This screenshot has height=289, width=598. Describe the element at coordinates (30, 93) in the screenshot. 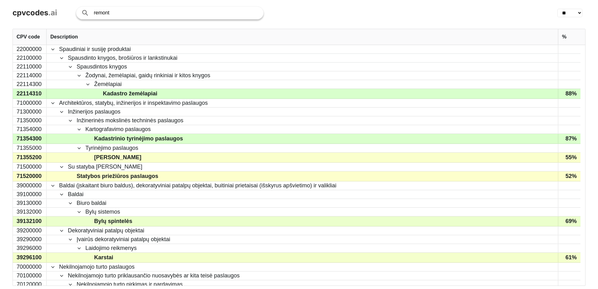

I see `div: 22114310` at that location.